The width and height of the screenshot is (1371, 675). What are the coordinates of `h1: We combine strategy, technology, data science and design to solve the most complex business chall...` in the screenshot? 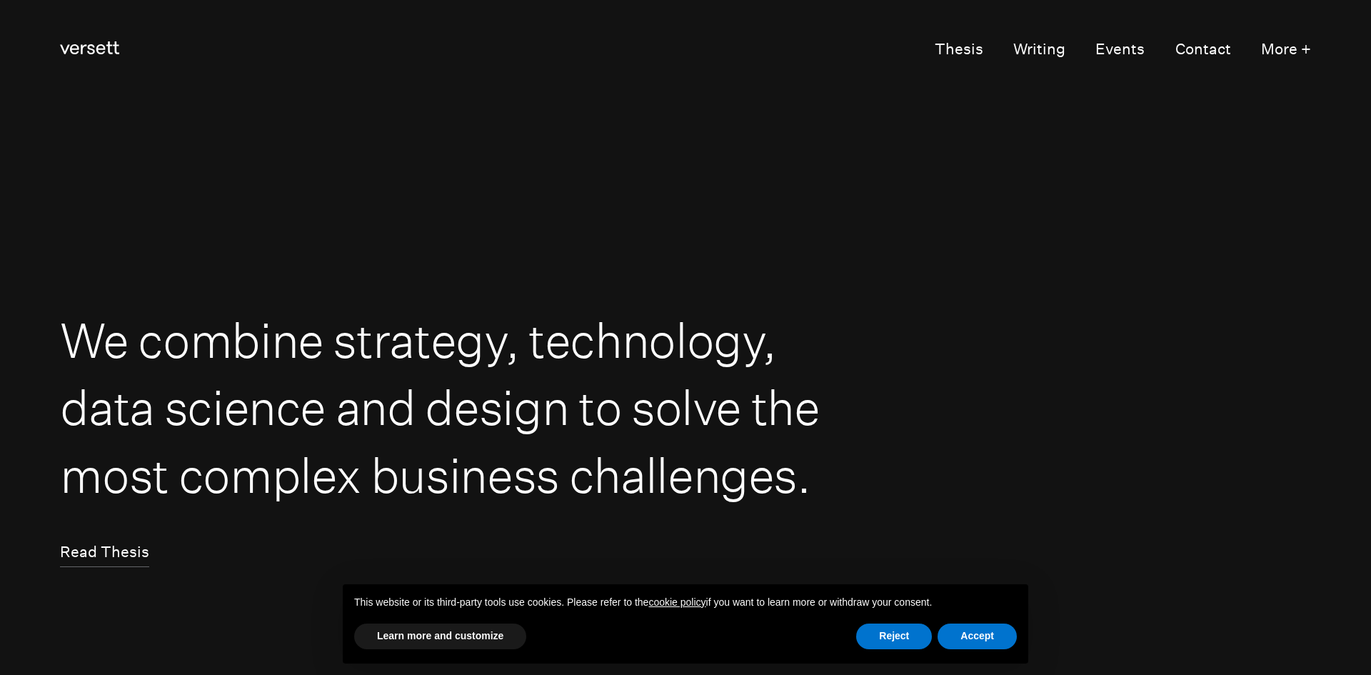 It's located at (445, 407).